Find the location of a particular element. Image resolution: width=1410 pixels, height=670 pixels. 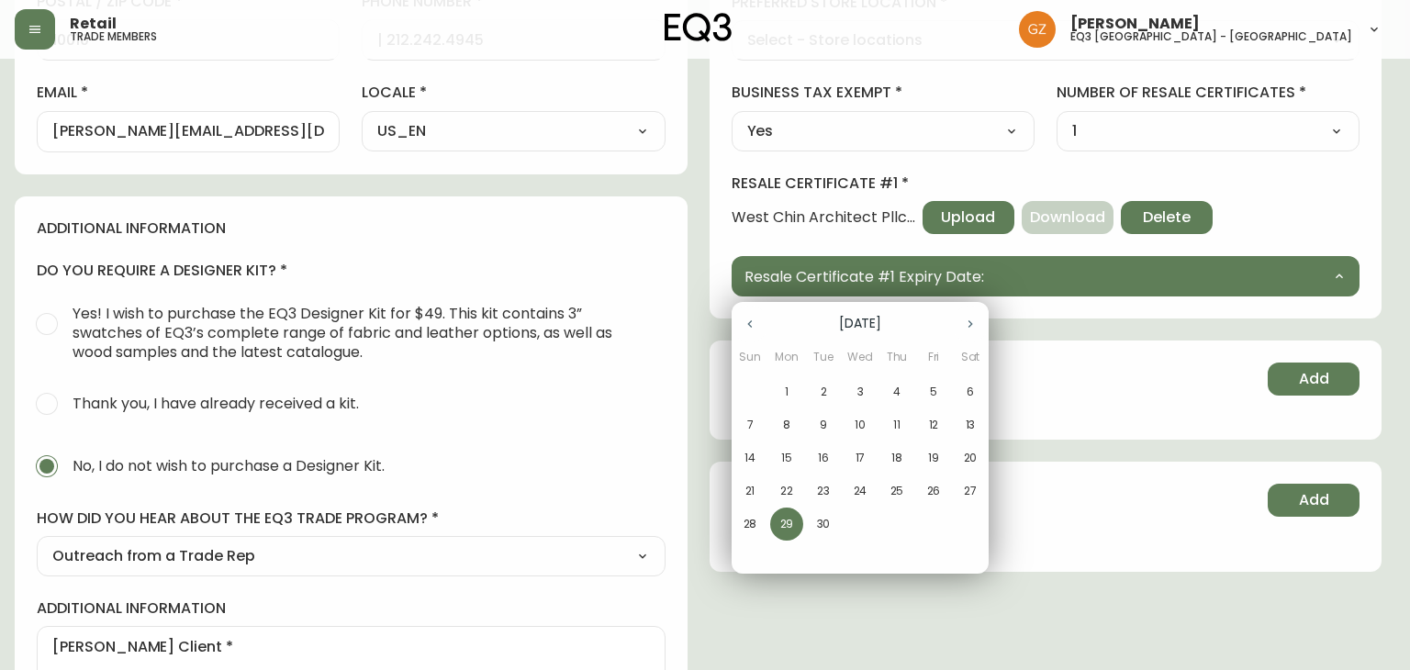

p: 6 is located at coordinates (971, 392).